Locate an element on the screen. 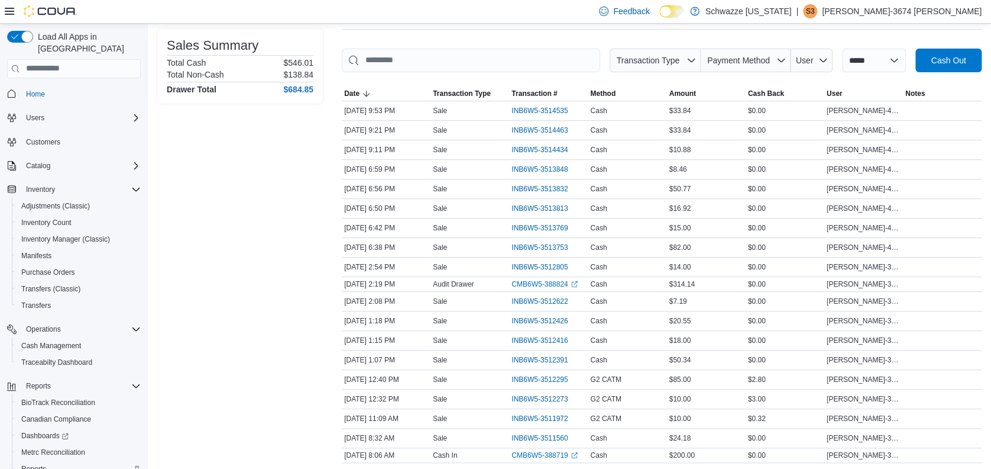 The width and height of the screenshot is (991, 469). button: Inventory is located at coordinates (74, 189).